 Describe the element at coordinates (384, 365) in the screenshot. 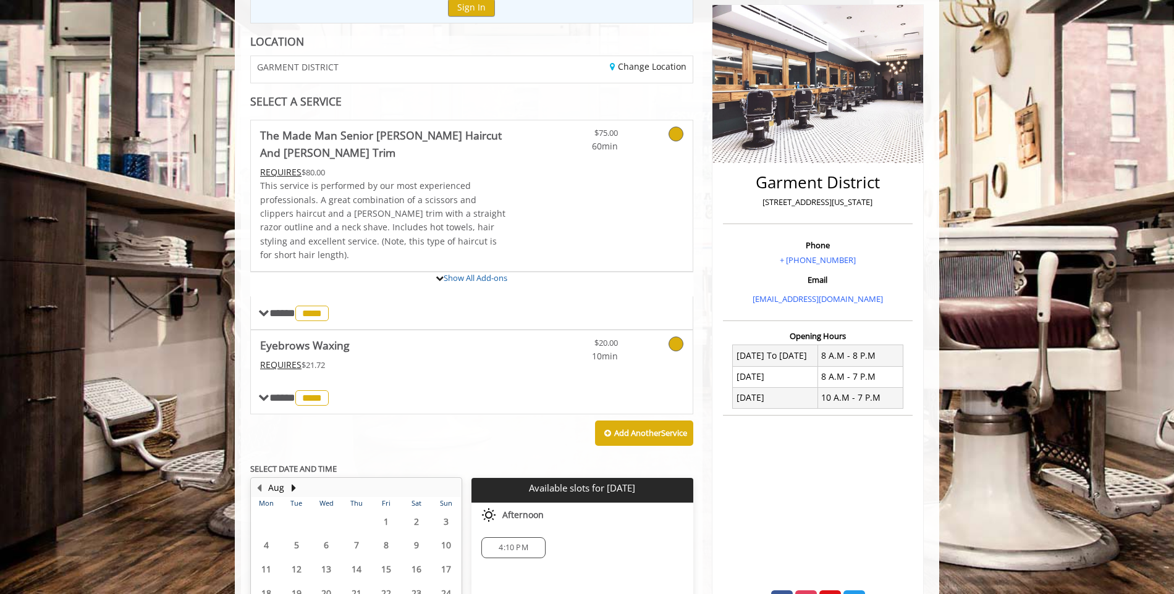

I see `div: $21.72` at that location.